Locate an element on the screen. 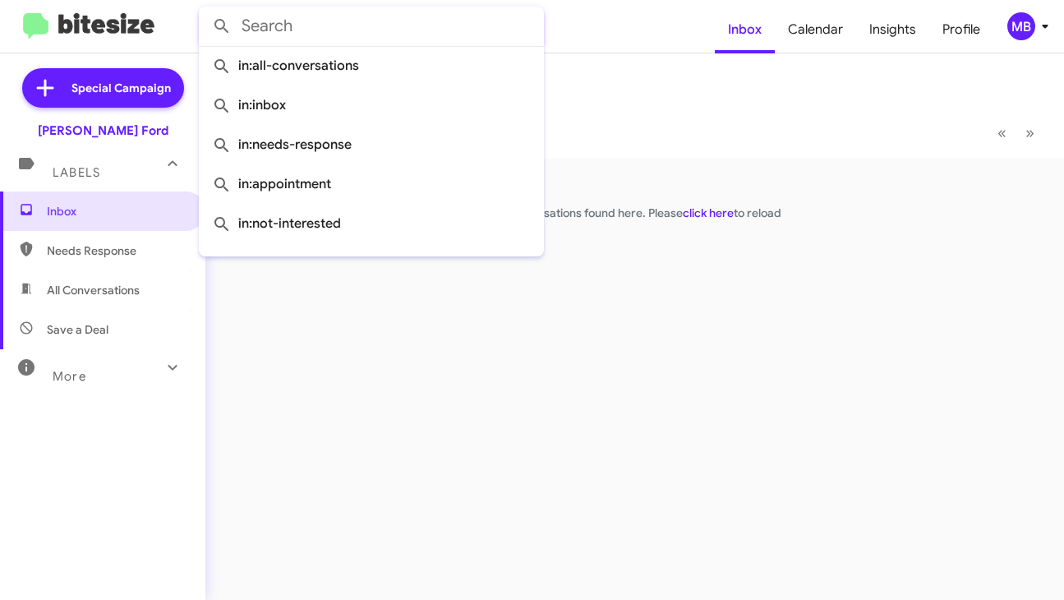  nav: Page navigation example is located at coordinates (1016, 132).